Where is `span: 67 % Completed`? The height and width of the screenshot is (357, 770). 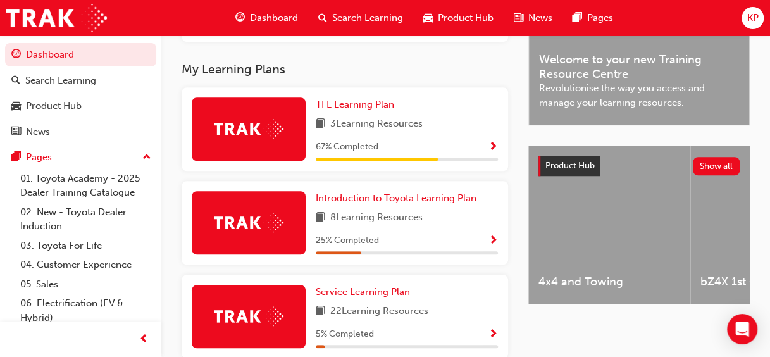
span: 67 % Completed is located at coordinates (347, 147).